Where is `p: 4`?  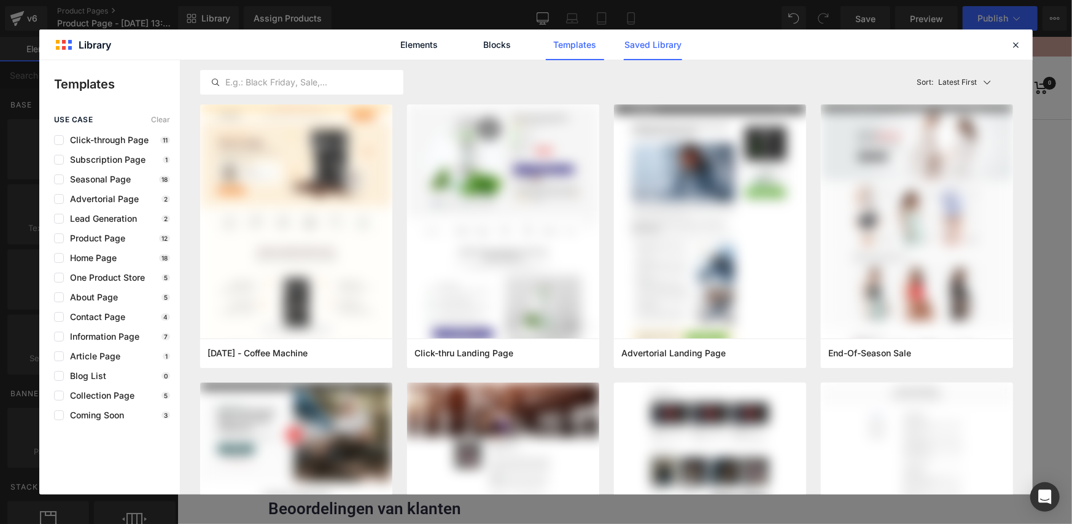 p: 4 is located at coordinates (165, 317).